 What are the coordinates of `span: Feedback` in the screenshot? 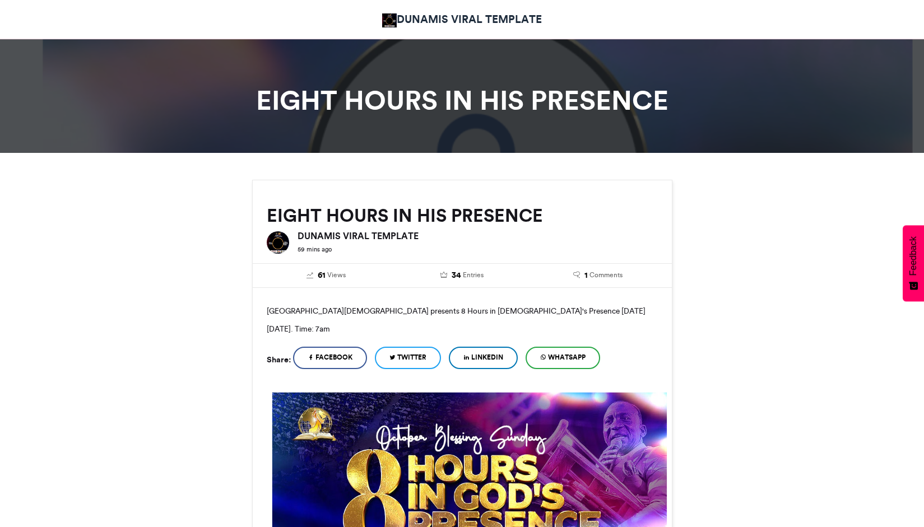 It's located at (913, 256).